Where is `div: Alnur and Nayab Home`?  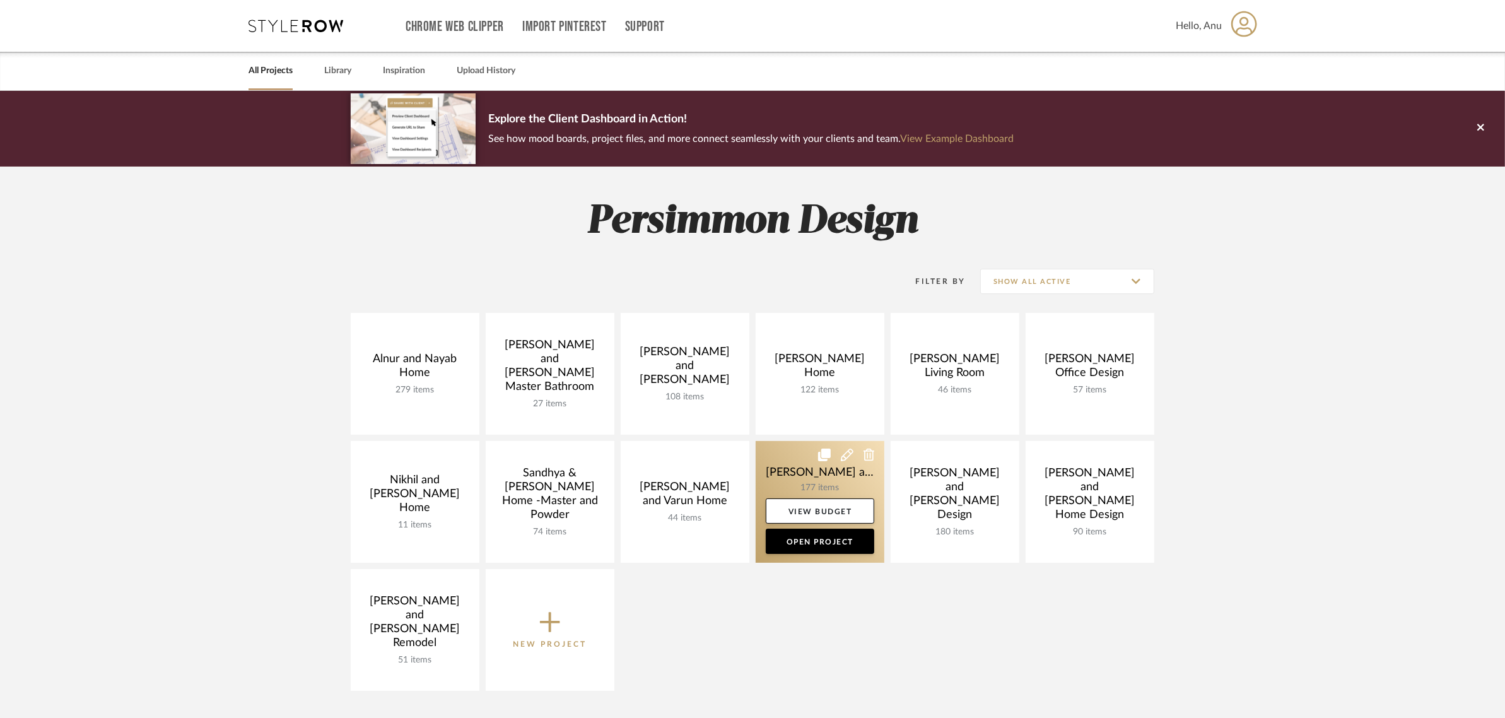
div: Alnur and Nayab Home is located at coordinates (415, 368).